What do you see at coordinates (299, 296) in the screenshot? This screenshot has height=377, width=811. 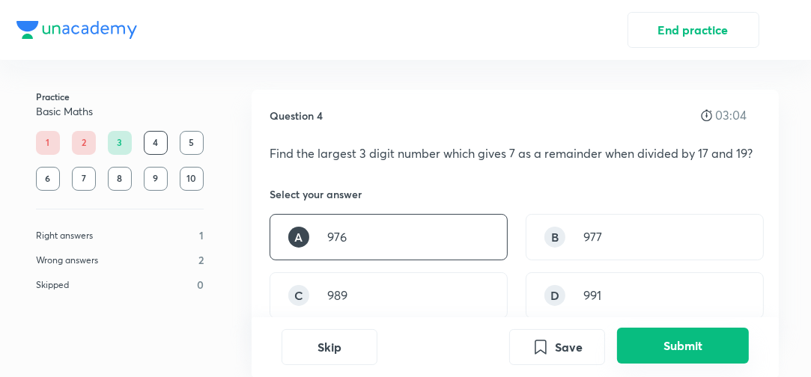 I see `div: C` at bounding box center [299, 296].